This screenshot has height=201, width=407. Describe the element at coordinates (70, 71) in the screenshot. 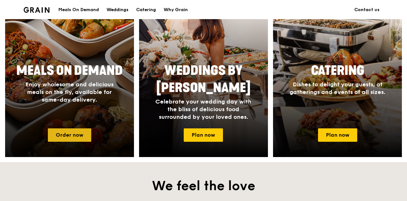

I see `span: Meals On Demand` at that location.